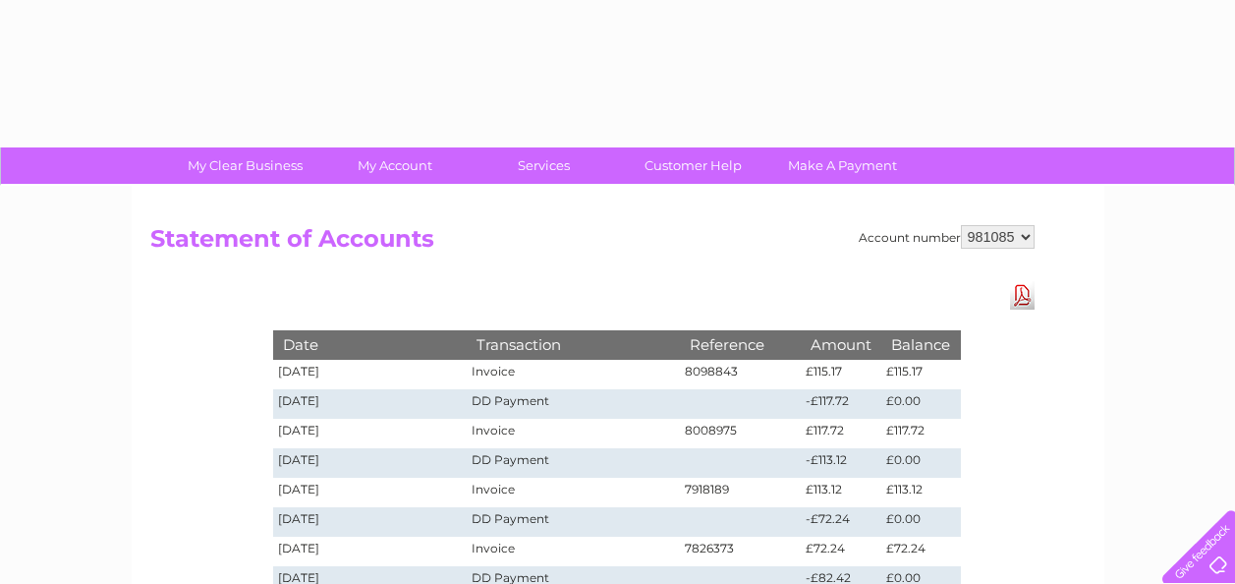  I want to click on td: 8008975, so click(741, 433).